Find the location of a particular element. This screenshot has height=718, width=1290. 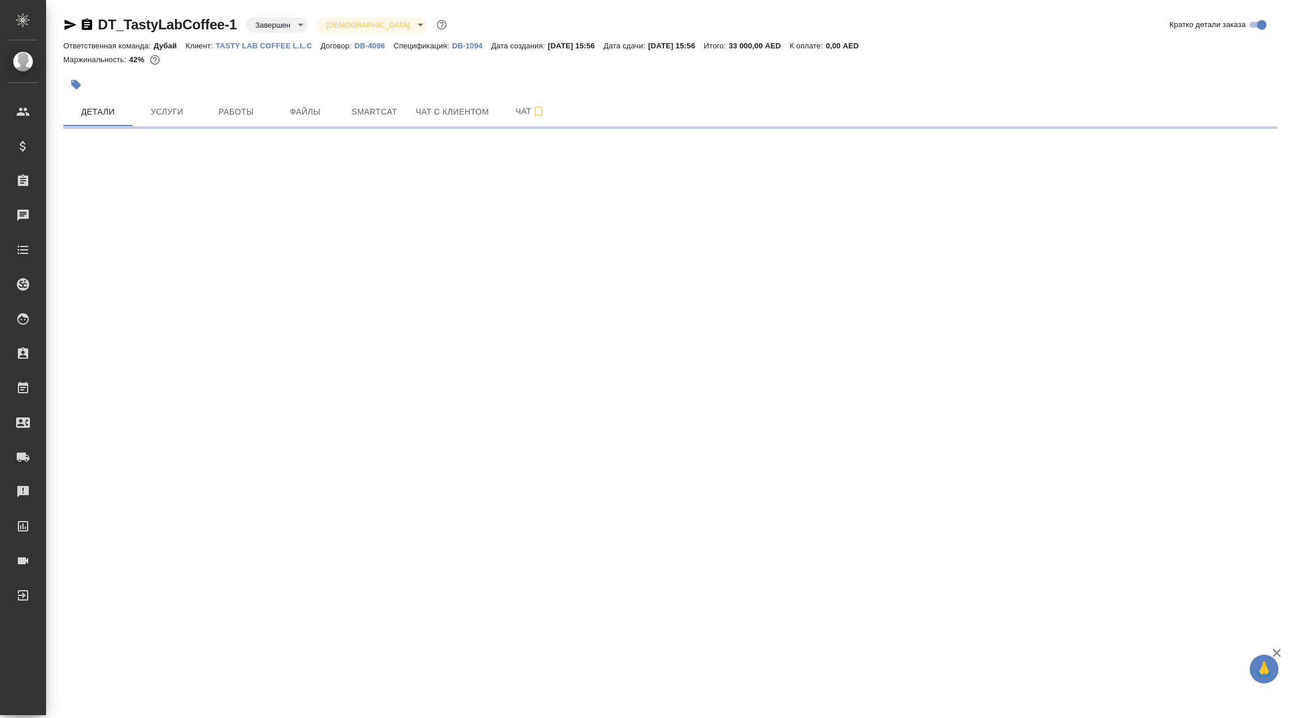

span: Чат is located at coordinates (530, 111).